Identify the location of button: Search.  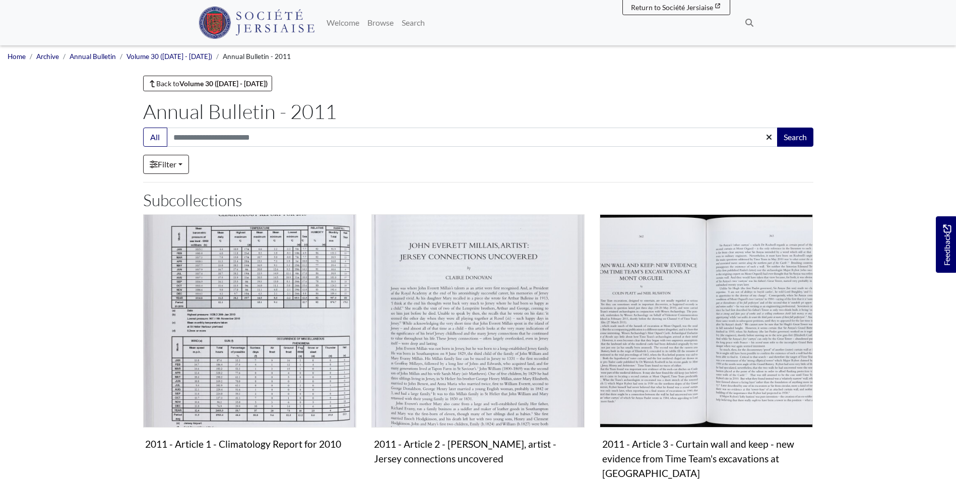
(796, 137).